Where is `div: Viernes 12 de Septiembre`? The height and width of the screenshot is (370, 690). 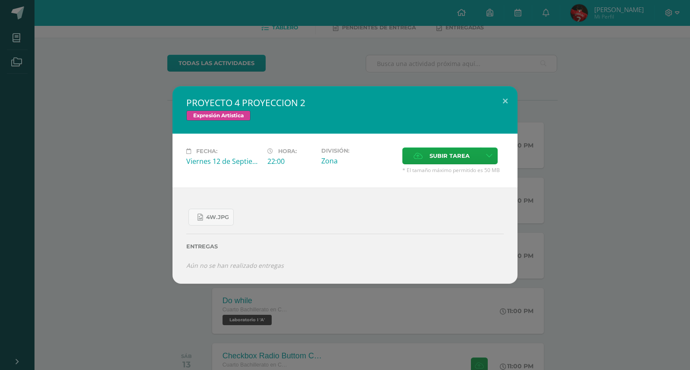
div: Viernes 12 de Septiembre is located at coordinates (223, 161).